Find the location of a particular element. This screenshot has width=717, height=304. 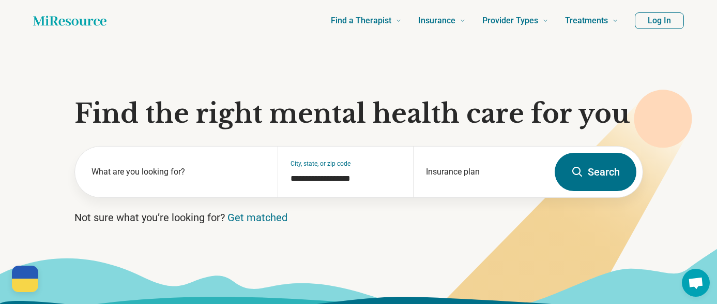

span: Insurance is located at coordinates (437, 21).